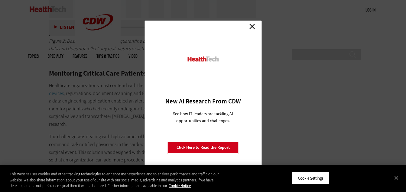 This screenshot has width=406, height=192. I want to click on a: Close, so click(252, 27).